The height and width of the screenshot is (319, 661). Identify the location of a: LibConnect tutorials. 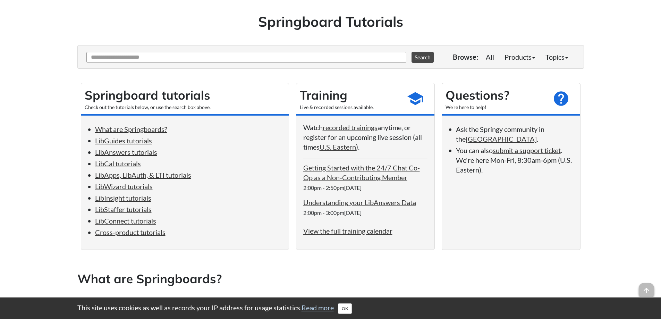
(126, 221).